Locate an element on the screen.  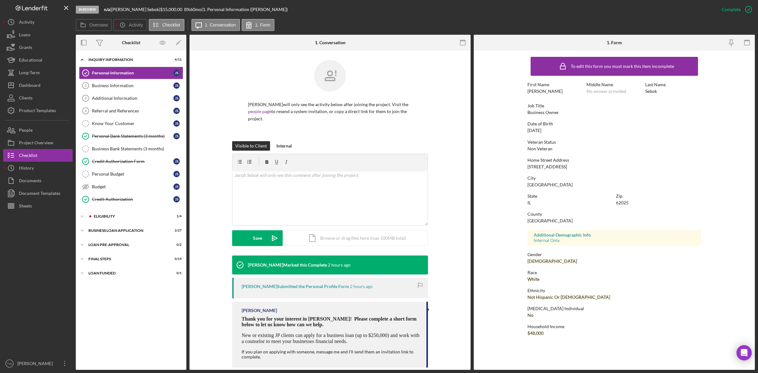
div: County is located at coordinates (615, 214).